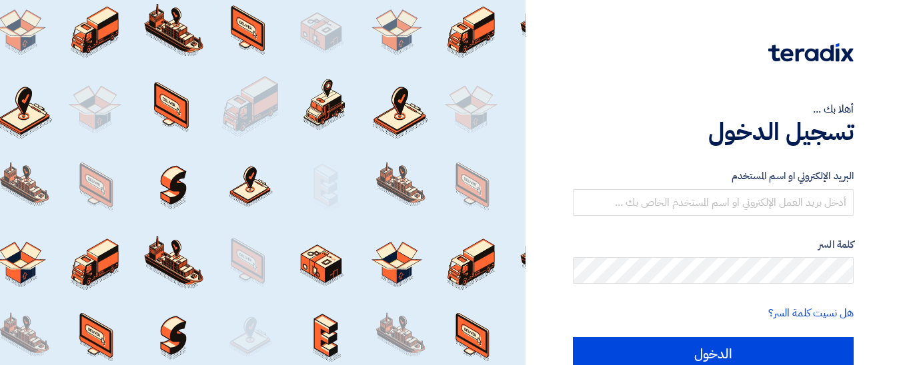 The height and width of the screenshot is (365, 901). I want to click on img: Teradix logo, so click(811, 53).